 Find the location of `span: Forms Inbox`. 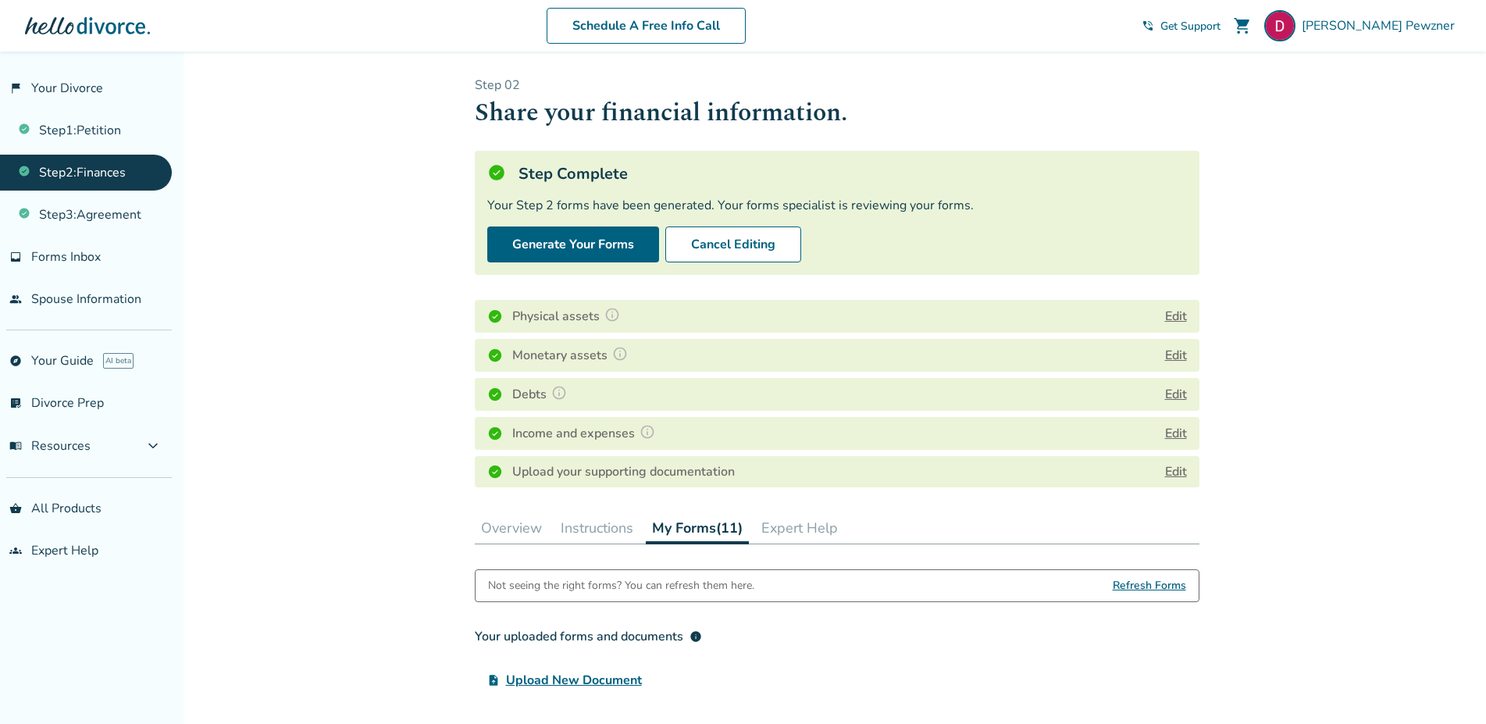

span: Forms Inbox is located at coordinates (66, 257).